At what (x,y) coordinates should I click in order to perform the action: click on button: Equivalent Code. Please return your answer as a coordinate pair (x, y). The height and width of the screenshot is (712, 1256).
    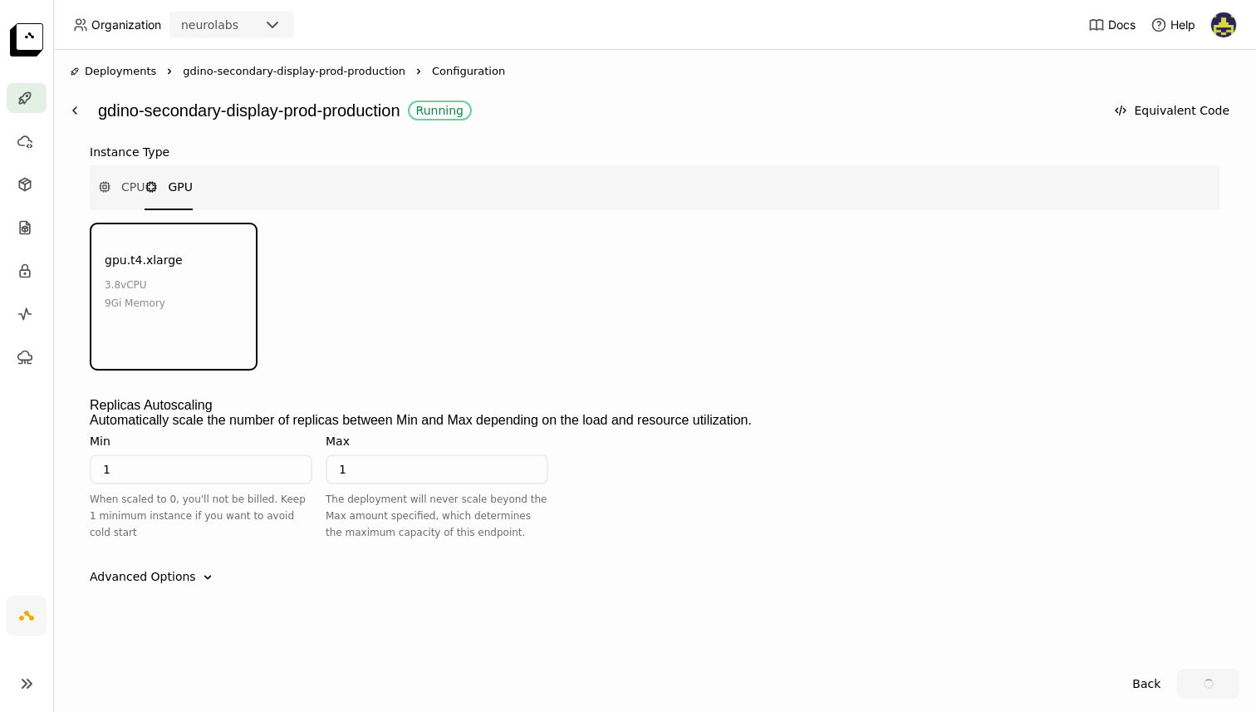
    Looking at the image, I should click on (1171, 110).